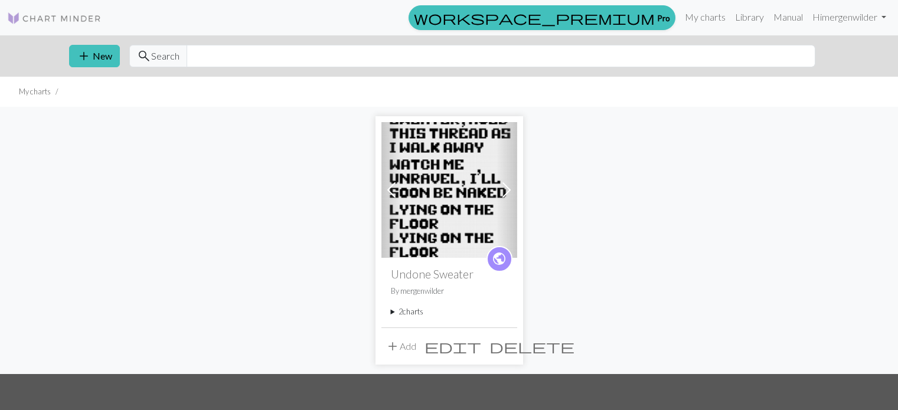 The width and height of the screenshot is (898, 410). Describe the element at coordinates (144, 56) in the screenshot. I see `span: search` at that location.